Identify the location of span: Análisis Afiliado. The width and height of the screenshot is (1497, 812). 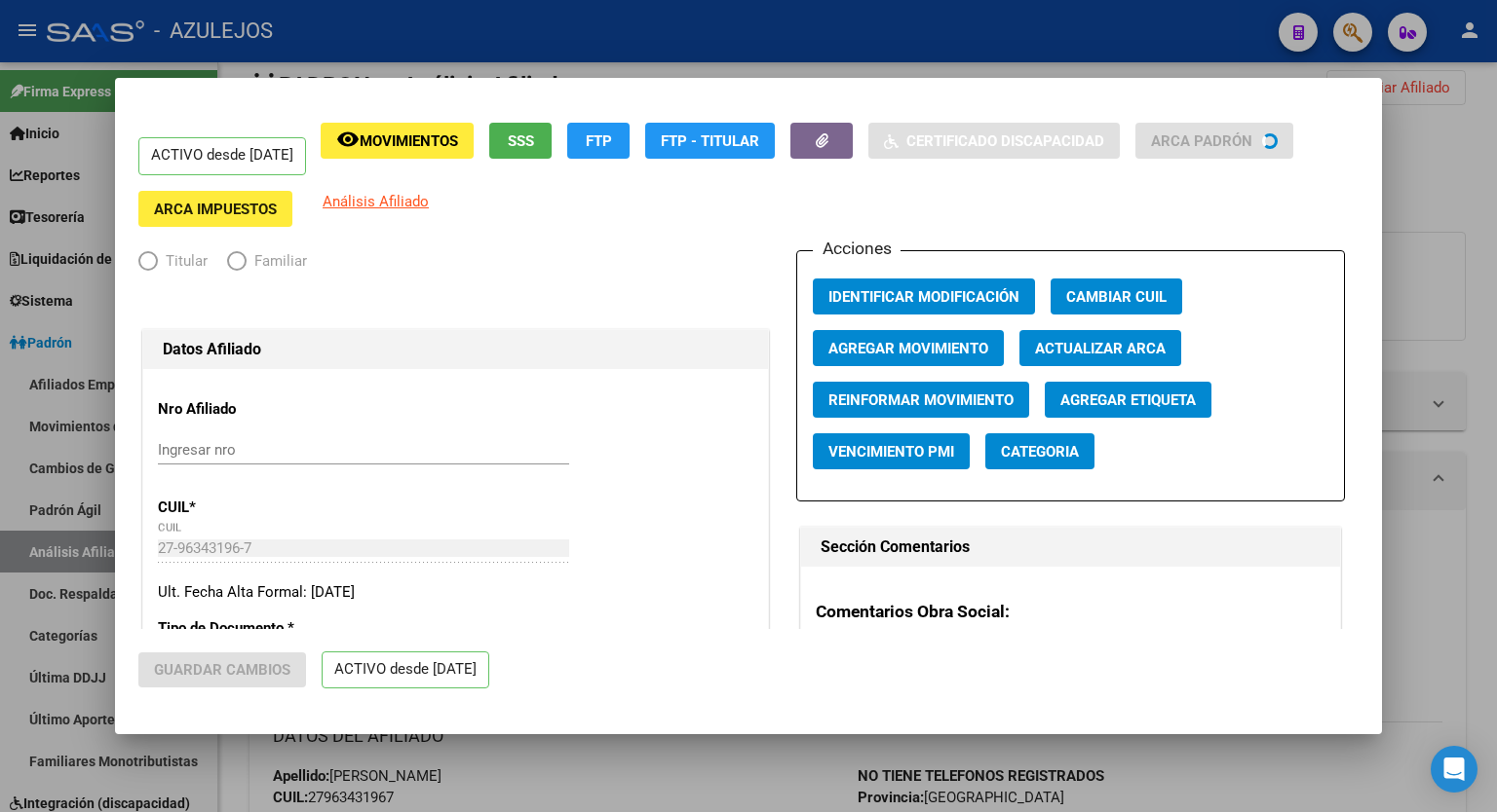
(375, 202).